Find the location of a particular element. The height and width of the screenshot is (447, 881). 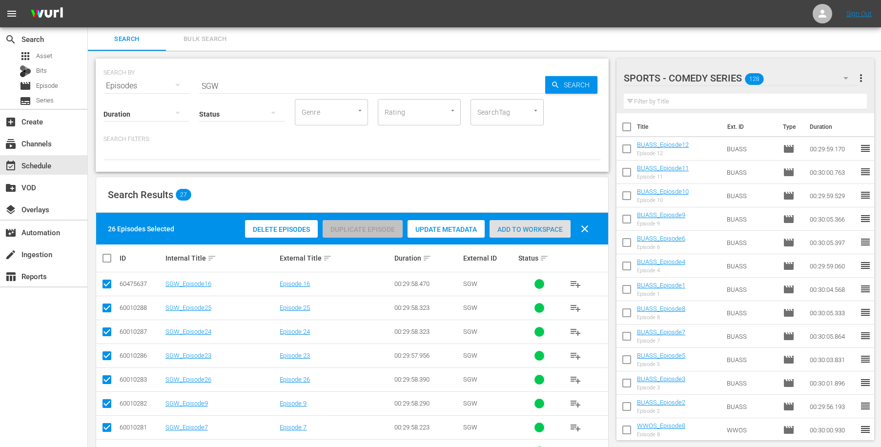

div: Episode 6 is located at coordinates (661, 247).